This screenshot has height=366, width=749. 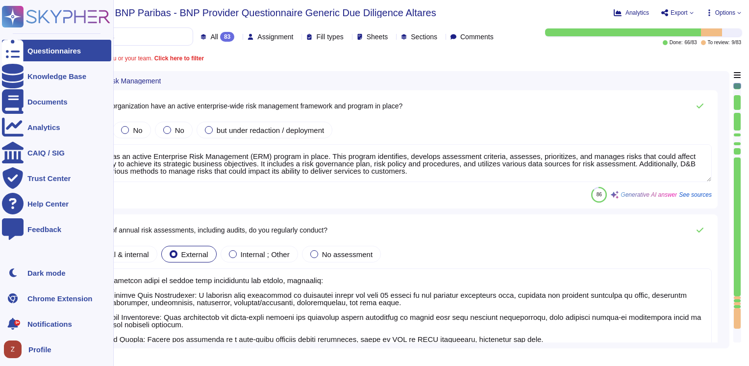 What do you see at coordinates (56, 298) in the screenshot?
I see `a: Chrome Extension` at bounding box center [56, 298].